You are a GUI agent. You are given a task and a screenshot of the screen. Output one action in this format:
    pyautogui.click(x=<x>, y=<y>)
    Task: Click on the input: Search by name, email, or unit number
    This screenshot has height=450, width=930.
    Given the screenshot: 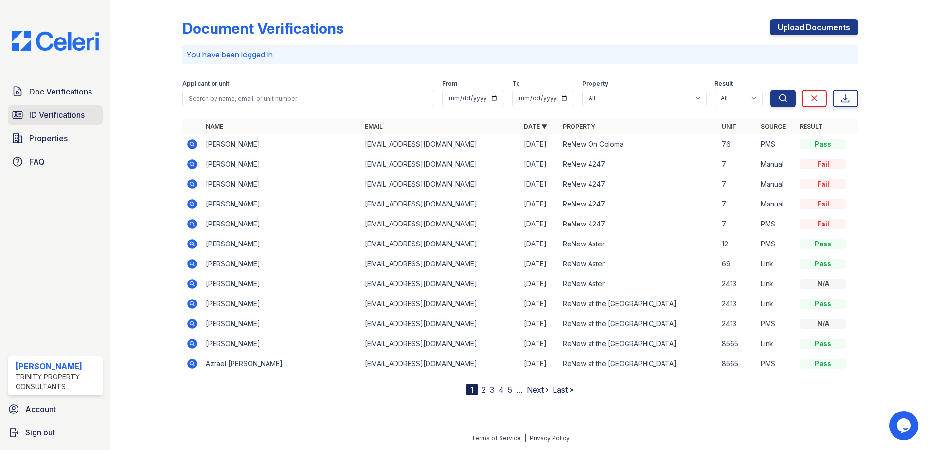 What is the action you would take?
    pyautogui.click(x=309, y=98)
    